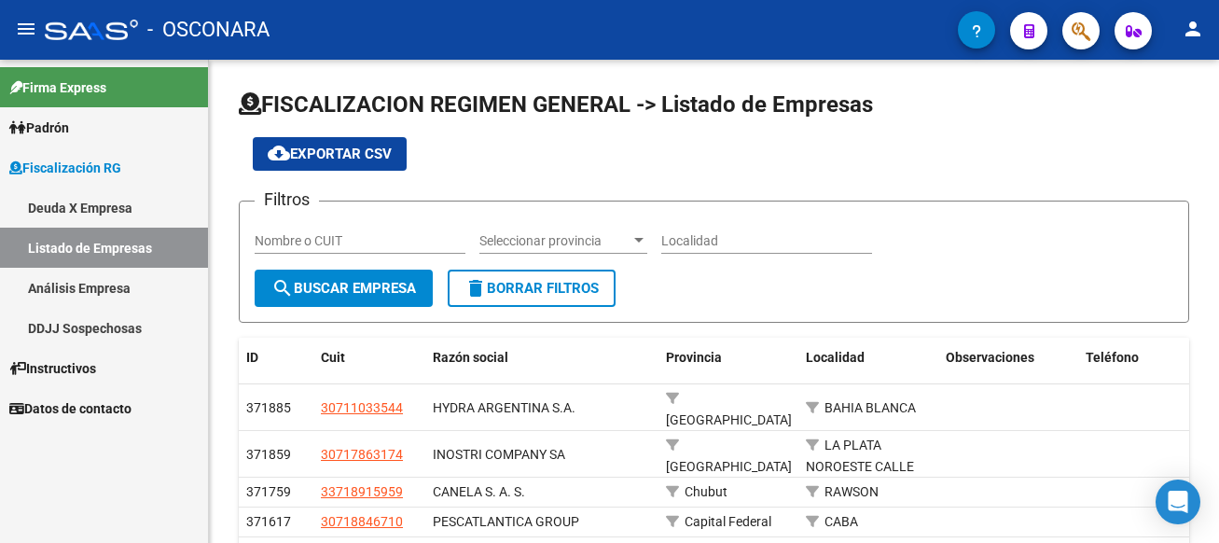  I want to click on button: Buscar Empresa, so click(343, 288).